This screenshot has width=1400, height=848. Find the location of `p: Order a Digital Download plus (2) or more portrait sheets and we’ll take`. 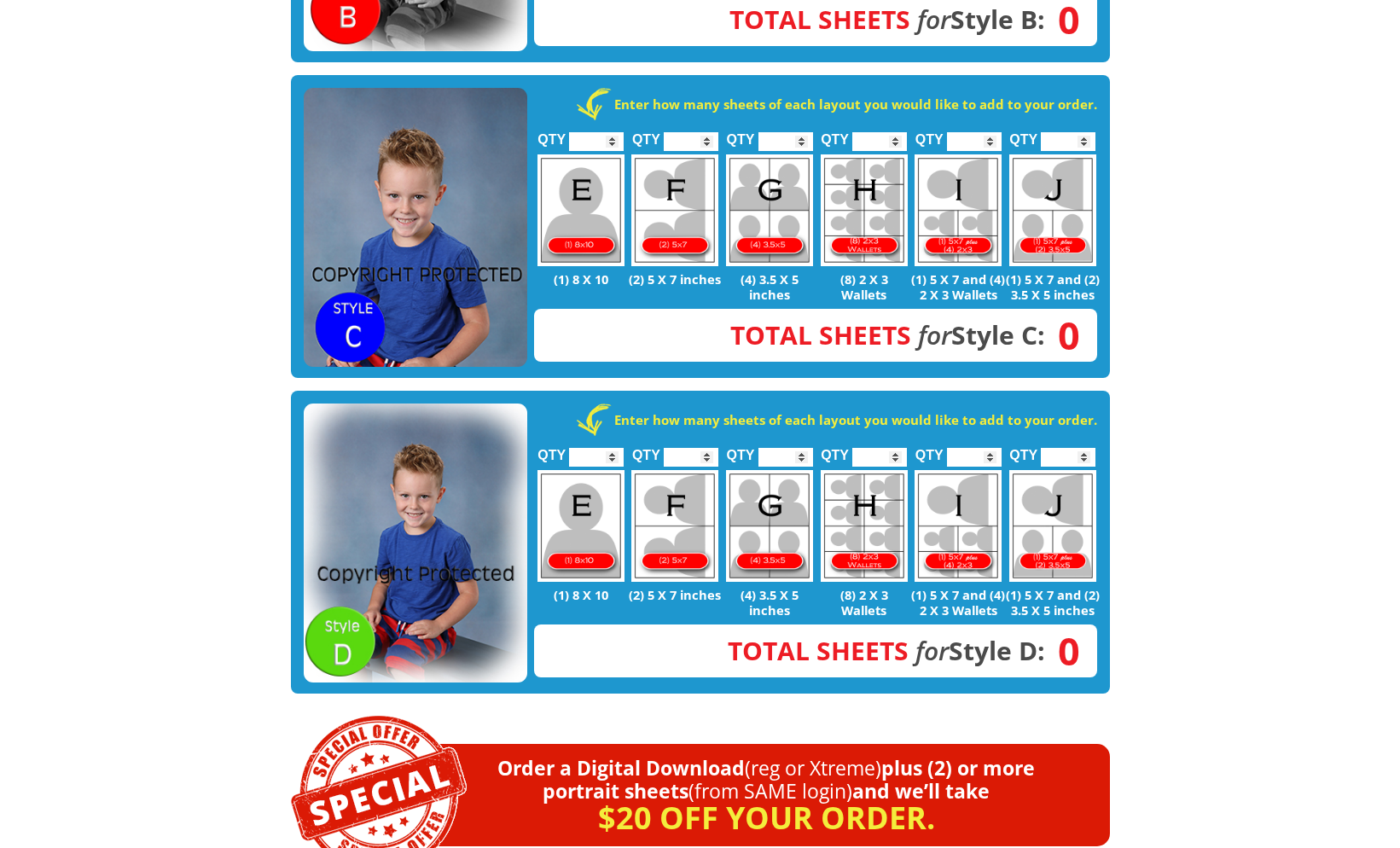

p: Order a Digital Download plus (2) or more portrait sheets and we’ll take is located at coordinates (724, 779).